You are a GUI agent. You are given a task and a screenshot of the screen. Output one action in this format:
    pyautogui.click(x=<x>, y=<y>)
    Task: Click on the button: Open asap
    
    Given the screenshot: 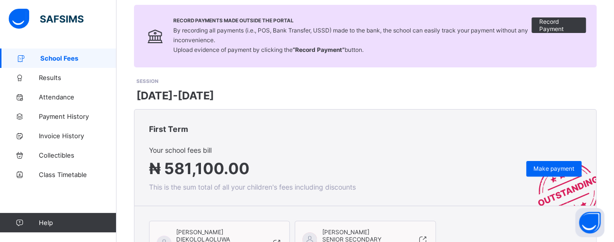 What is the action you would take?
    pyautogui.click(x=590, y=223)
    